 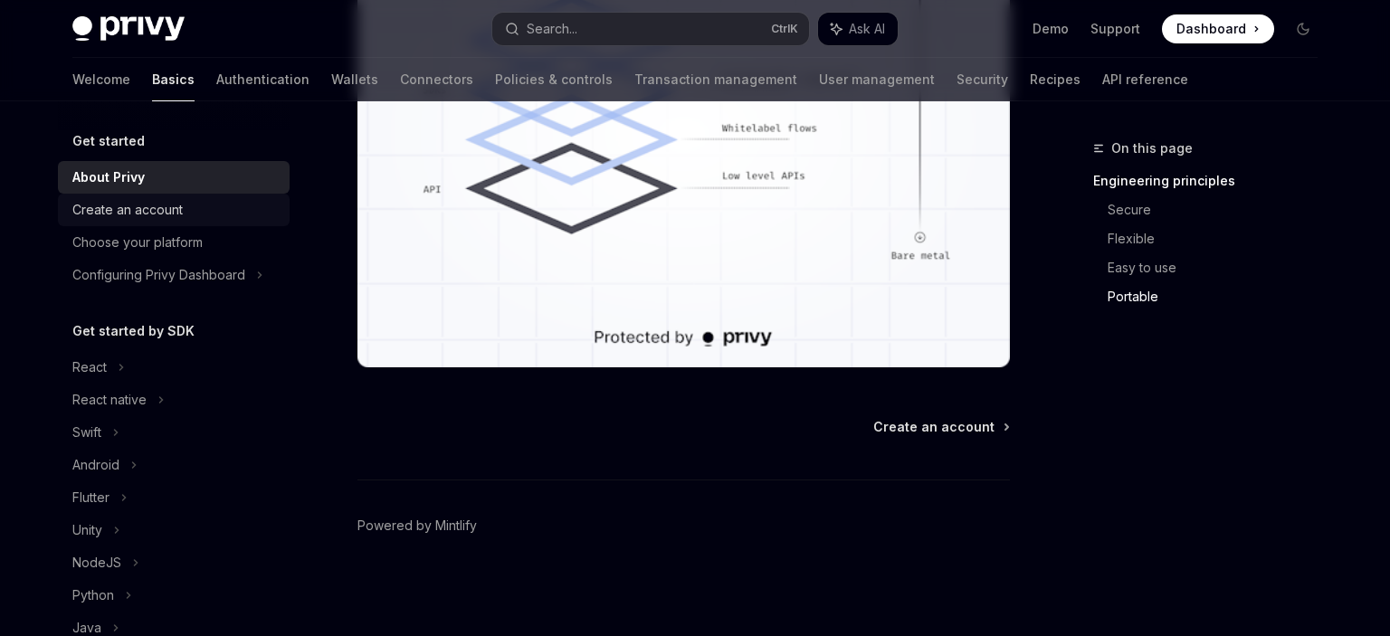 I want to click on div: React, so click(x=90, y=367).